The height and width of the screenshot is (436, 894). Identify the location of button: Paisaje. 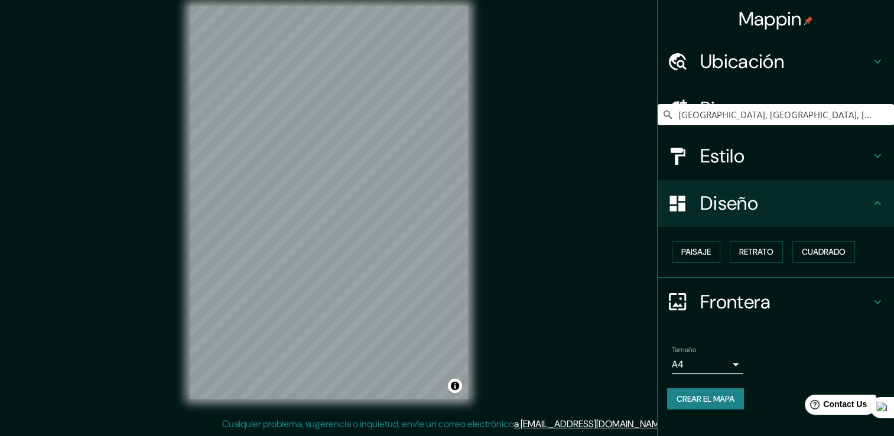
(696, 252).